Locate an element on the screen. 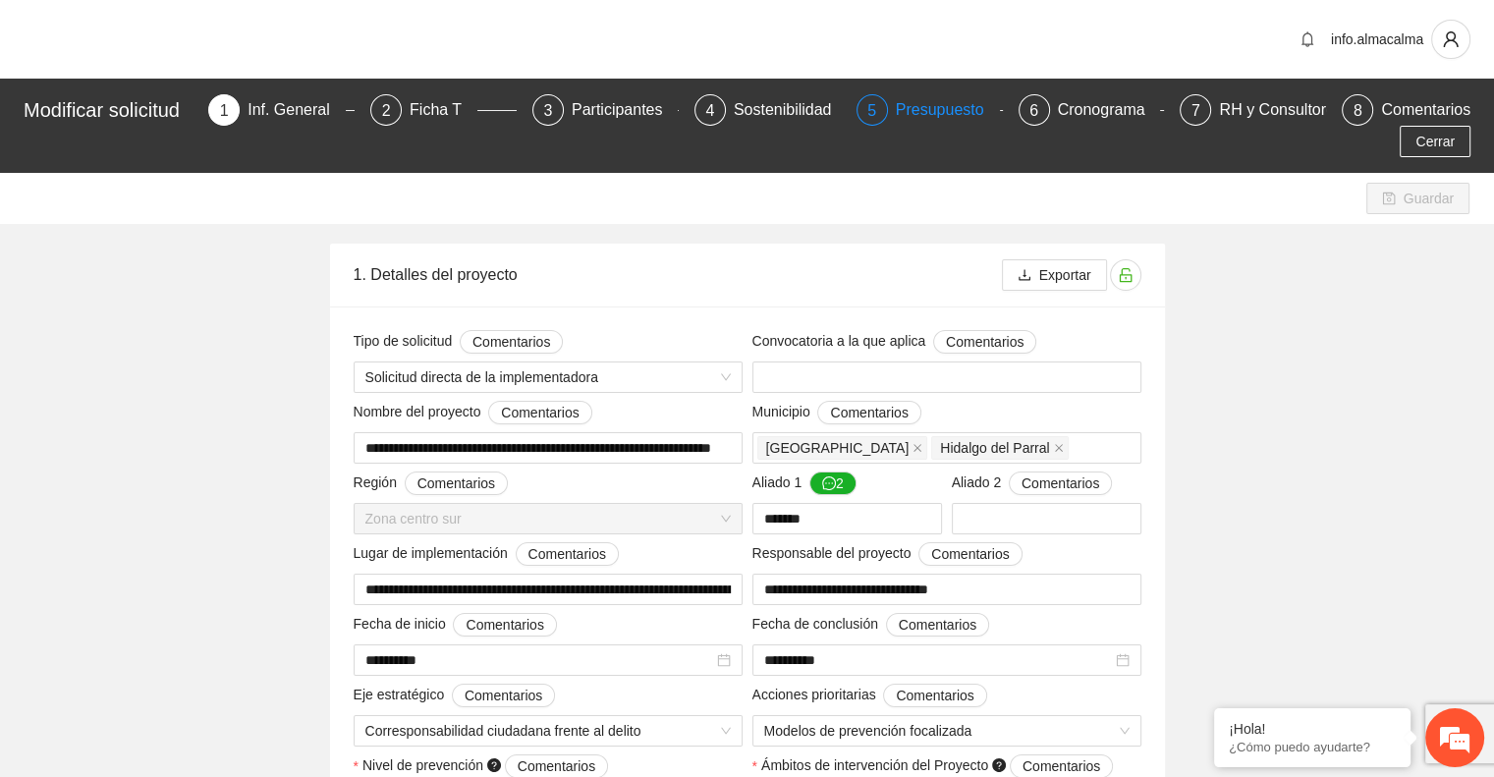 The width and height of the screenshot is (1494, 777). div: 1. Detalles del proyecto is located at coordinates (678, 274).